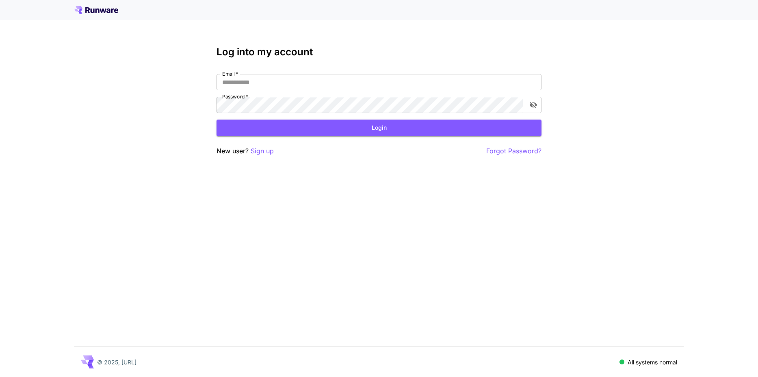 This screenshot has width=758, height=377. I want to click on p: New user?, so click(245, 151).